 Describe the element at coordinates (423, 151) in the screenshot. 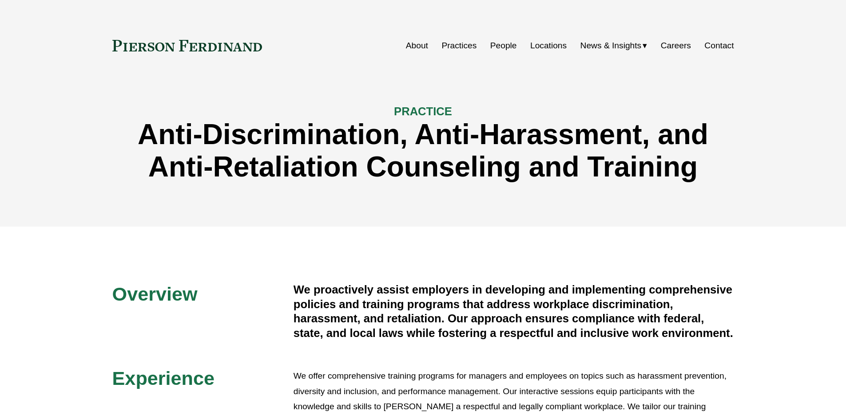

I see `h1: Anti-Discrimination, Anti-Harassment, and Anti-Retaliation Counseling and Training` at that location.